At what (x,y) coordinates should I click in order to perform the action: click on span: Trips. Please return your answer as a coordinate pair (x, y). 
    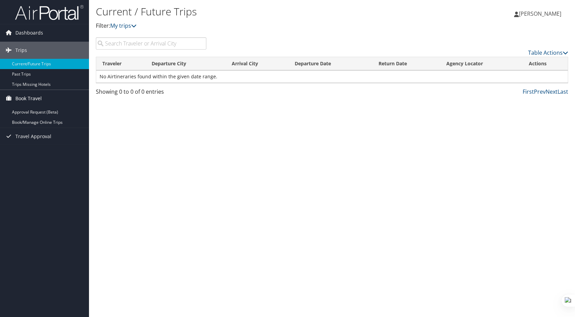
    Looking at the image, I should click on (21, 50).